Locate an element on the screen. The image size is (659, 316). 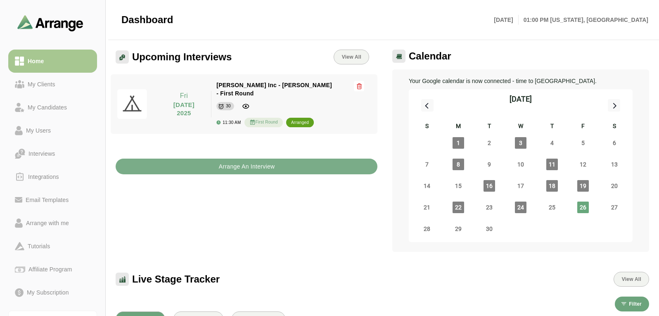
span: Sunday, September 28, 2025 is located at coordinates (427, 229).